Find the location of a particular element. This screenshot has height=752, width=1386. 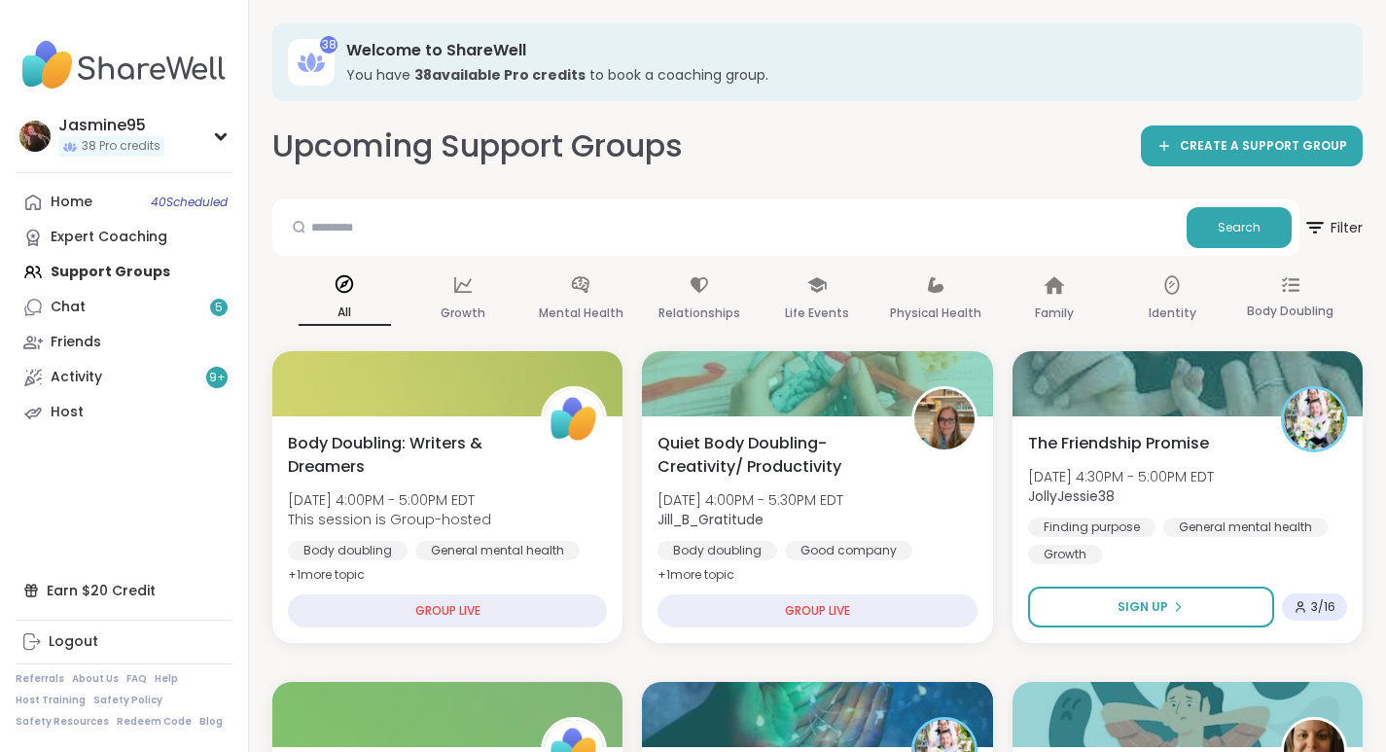

button: Sign Up is located at coordinates (1150, 607).